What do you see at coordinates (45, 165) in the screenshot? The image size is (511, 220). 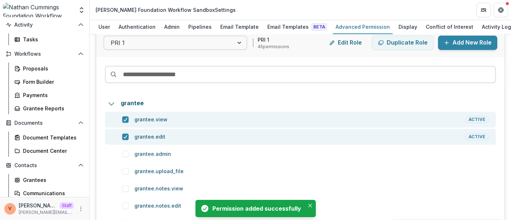 I see `button: Open Contacts` at bounding box center [45, 165].